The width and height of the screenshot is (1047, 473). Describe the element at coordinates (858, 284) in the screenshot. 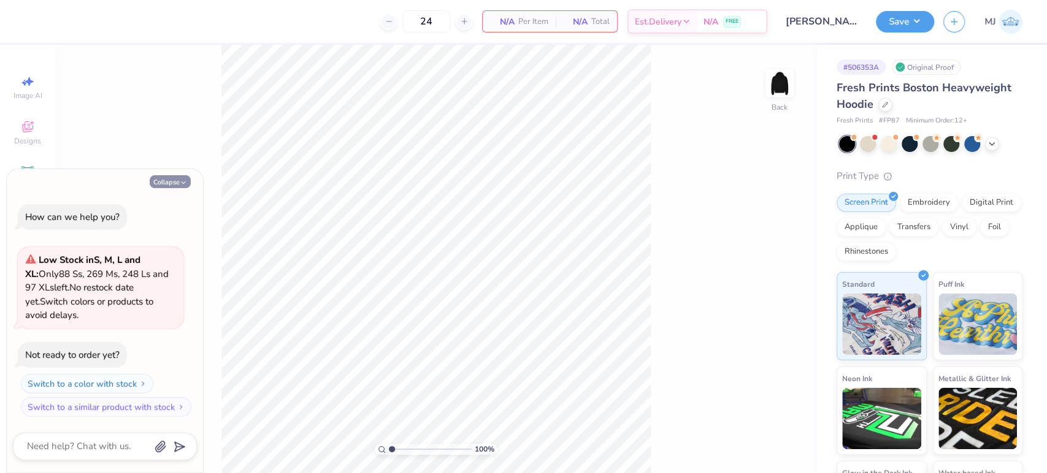

I see `span: Standard` at that location.